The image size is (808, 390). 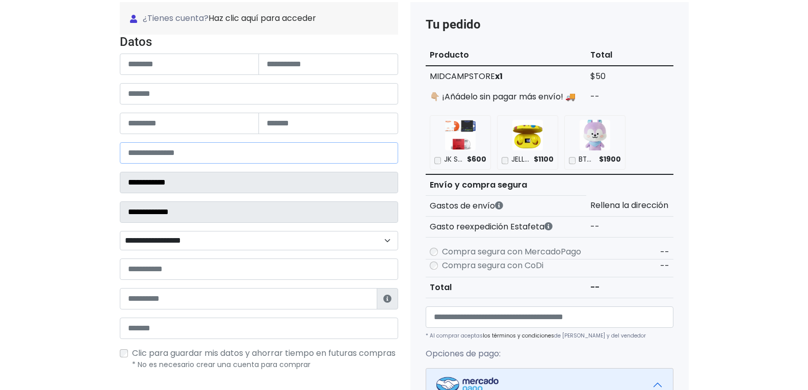 What do you see at coordinates (587, 160) in the screenshot?
I see `p: BT21 INSIDE MANG HUG DOLL` at bounding box center [587, 160].